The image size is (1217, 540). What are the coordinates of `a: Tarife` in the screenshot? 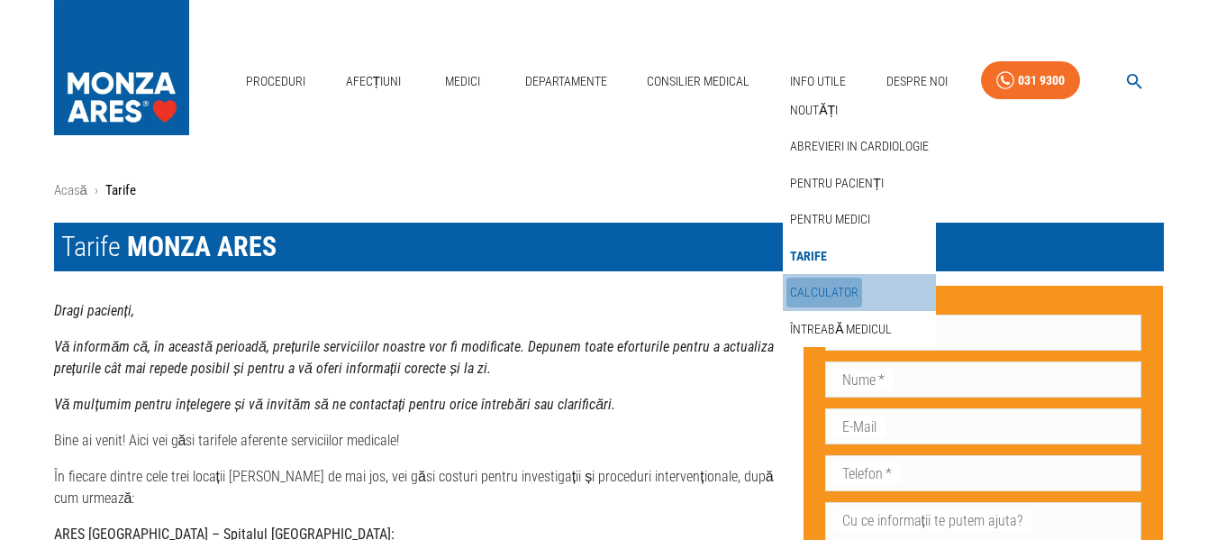 It's located at (808, 256).